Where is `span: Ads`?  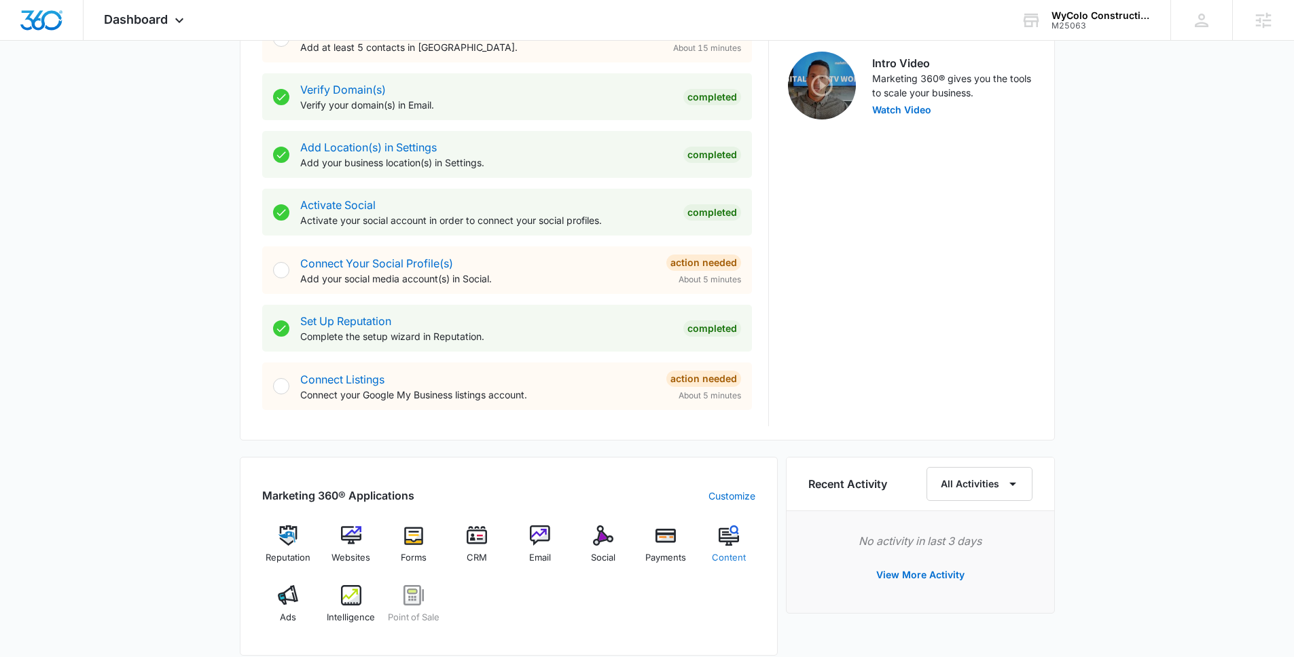
span: Ads is located at coordinates (288, 618).